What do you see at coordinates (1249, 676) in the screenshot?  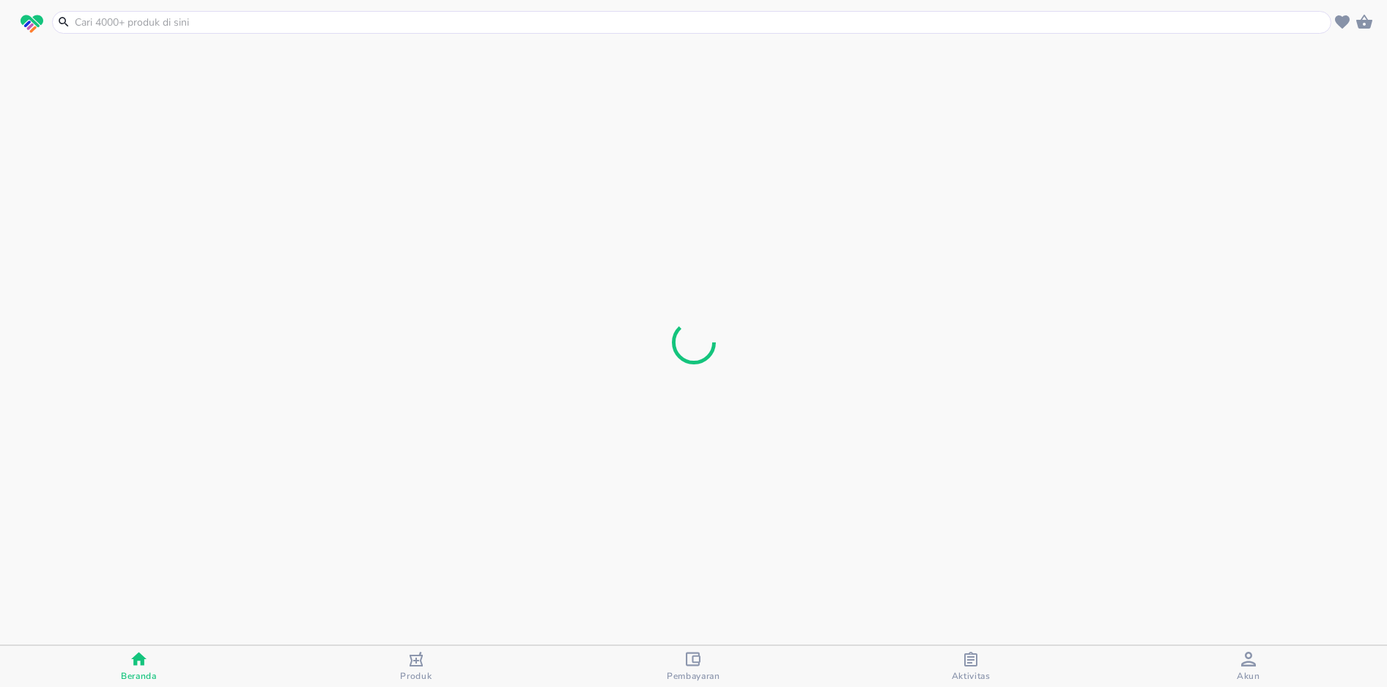 I see `span: Akun` at bounding box center [1249, 676].